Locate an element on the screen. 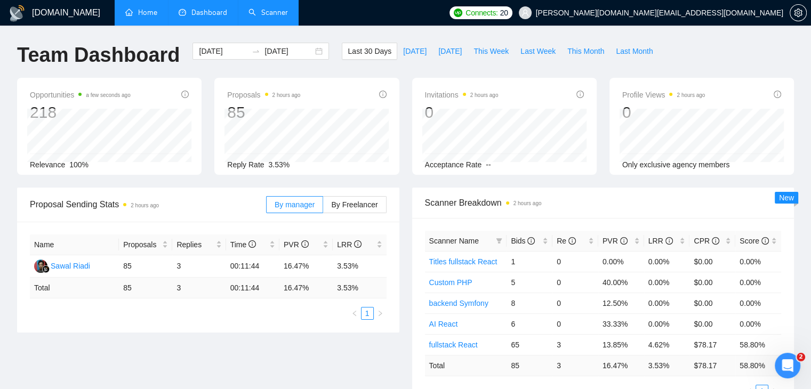  input: Start date is located at coordinates (223, 51).